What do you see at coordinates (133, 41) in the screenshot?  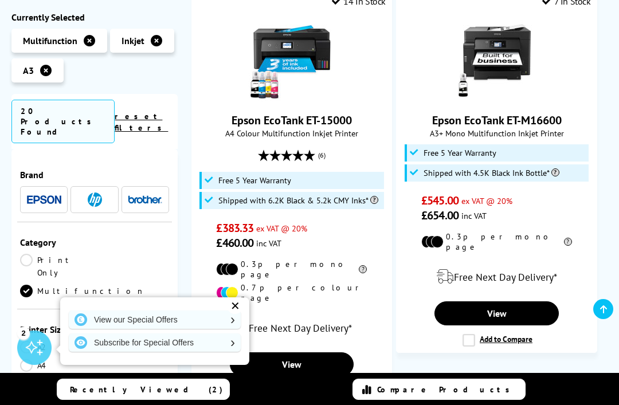 I see `span: Inkjet` at bounding box center [133, 41].